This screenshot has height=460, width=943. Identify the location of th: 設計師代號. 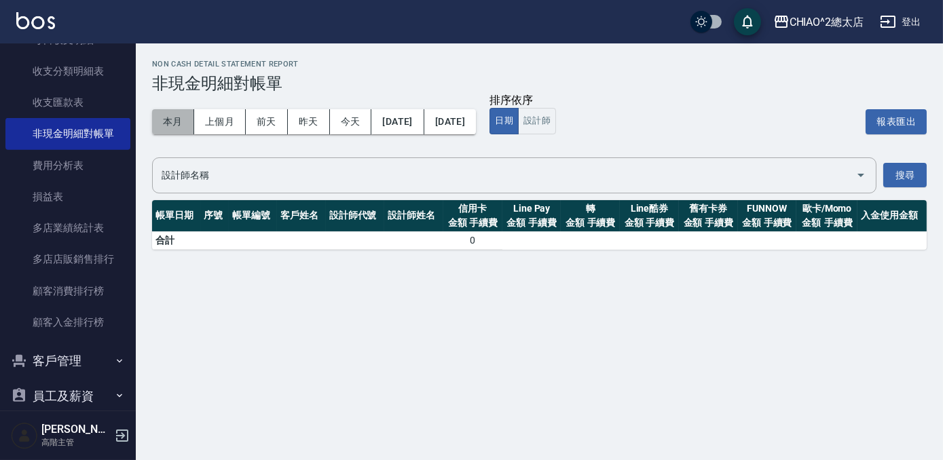
(355, 216).